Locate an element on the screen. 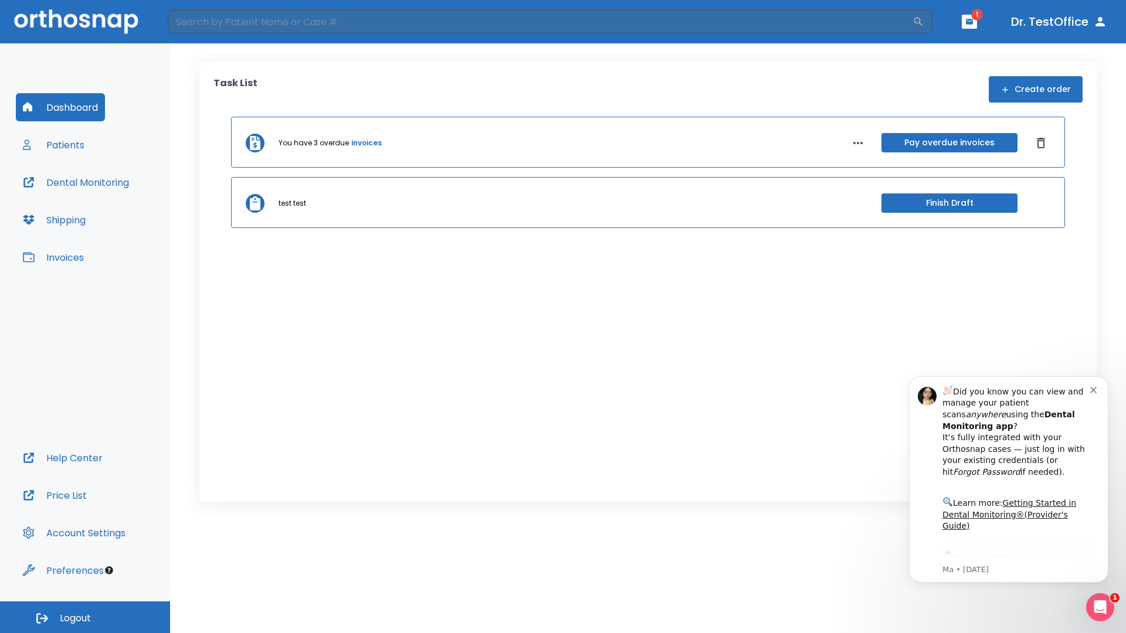 This screenshot has width=1126, height=633. a: Preferences is located at coordinates (63, 571).